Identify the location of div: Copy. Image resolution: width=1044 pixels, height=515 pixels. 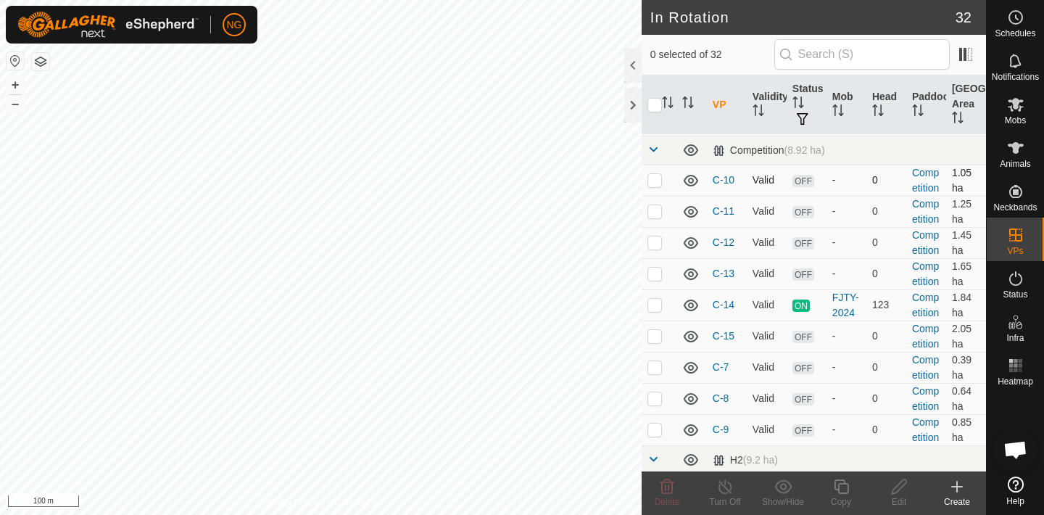
(841, 502).